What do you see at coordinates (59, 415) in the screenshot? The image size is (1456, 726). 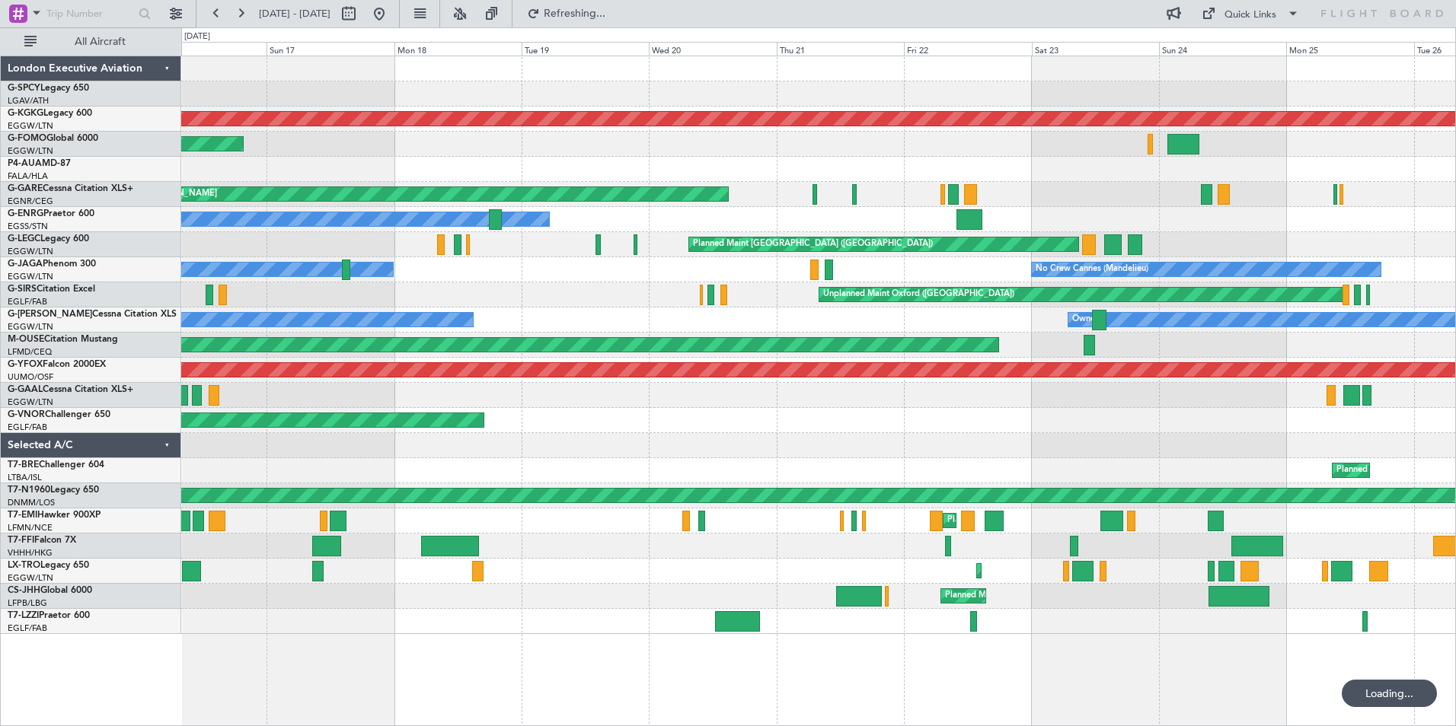 I see `a: G-VNORChallenger 650` at bounding box center [59, 415].